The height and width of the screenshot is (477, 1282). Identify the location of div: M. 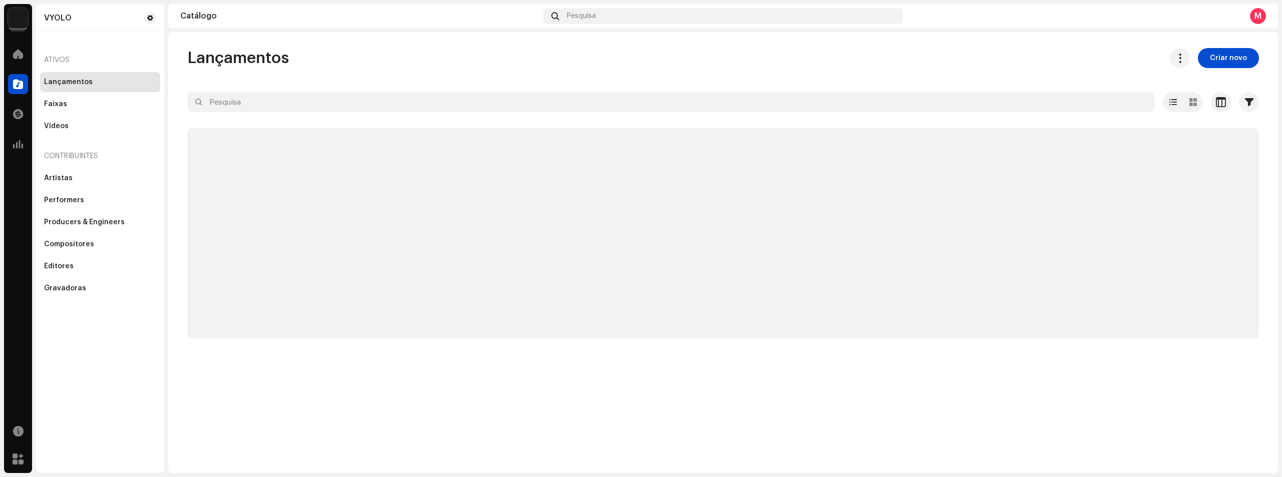
(1258, 16).